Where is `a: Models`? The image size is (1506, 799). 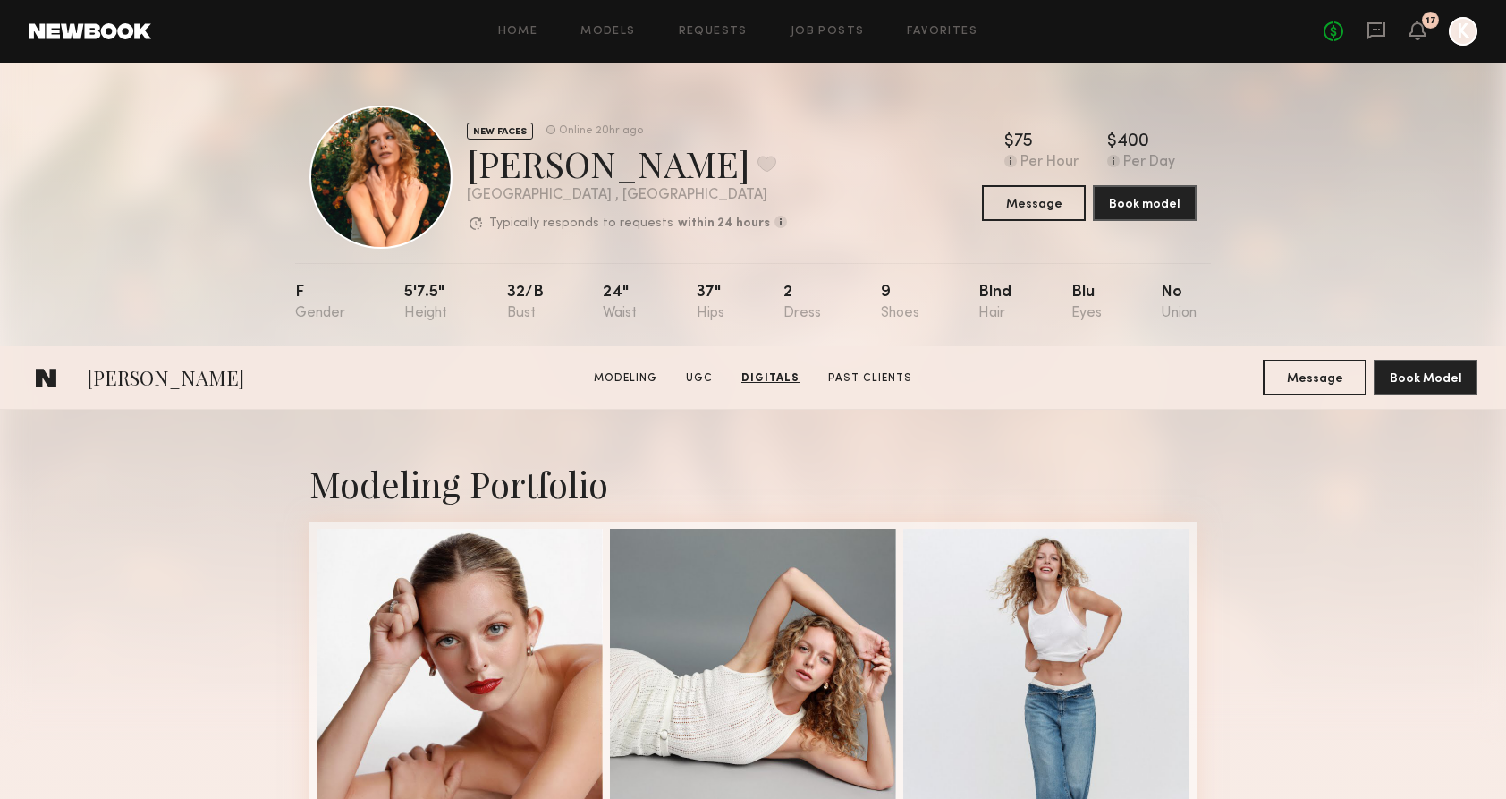
a: Models is located at coordinates (607, 31).